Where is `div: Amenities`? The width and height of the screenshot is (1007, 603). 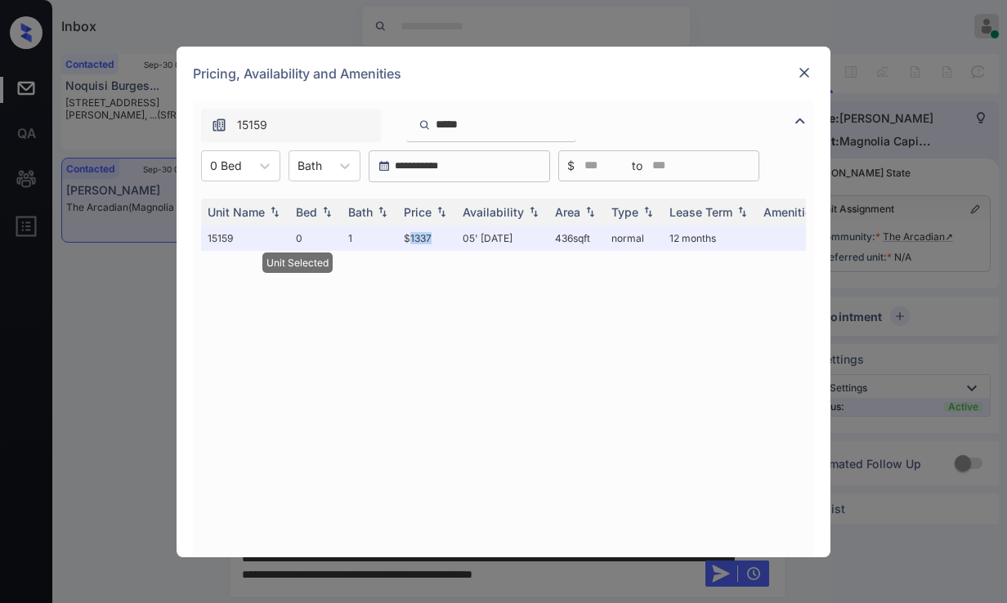
div: Amenities is located at coordinates (791, 212).